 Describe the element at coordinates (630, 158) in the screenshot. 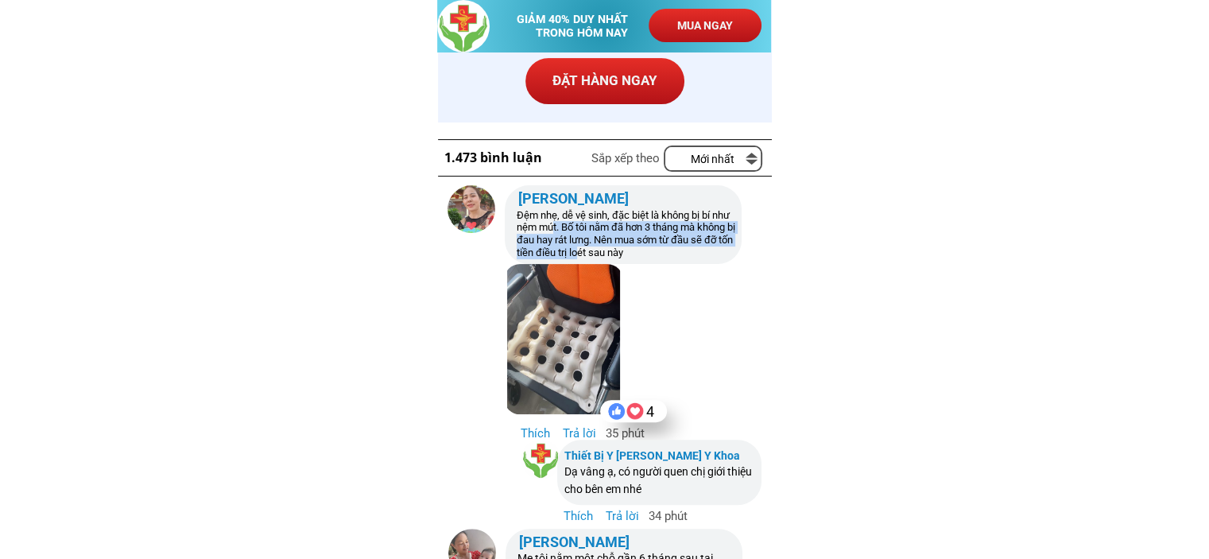

I see `h3: Sắp xếp theo` at that location.